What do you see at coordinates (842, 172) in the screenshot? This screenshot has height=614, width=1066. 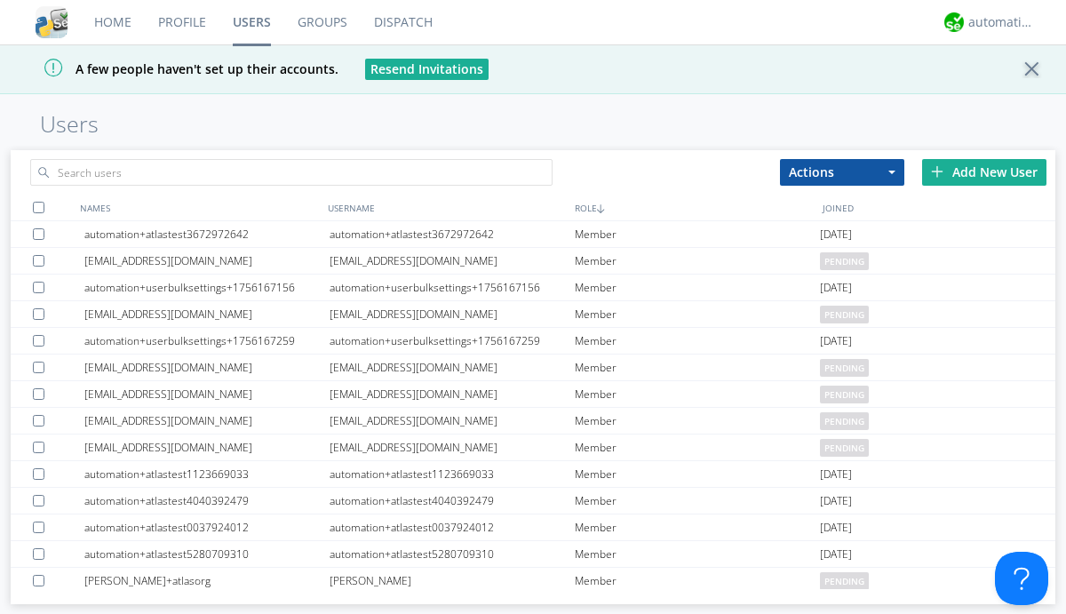 I see `button: Actions` at bounding box center [842, 172].